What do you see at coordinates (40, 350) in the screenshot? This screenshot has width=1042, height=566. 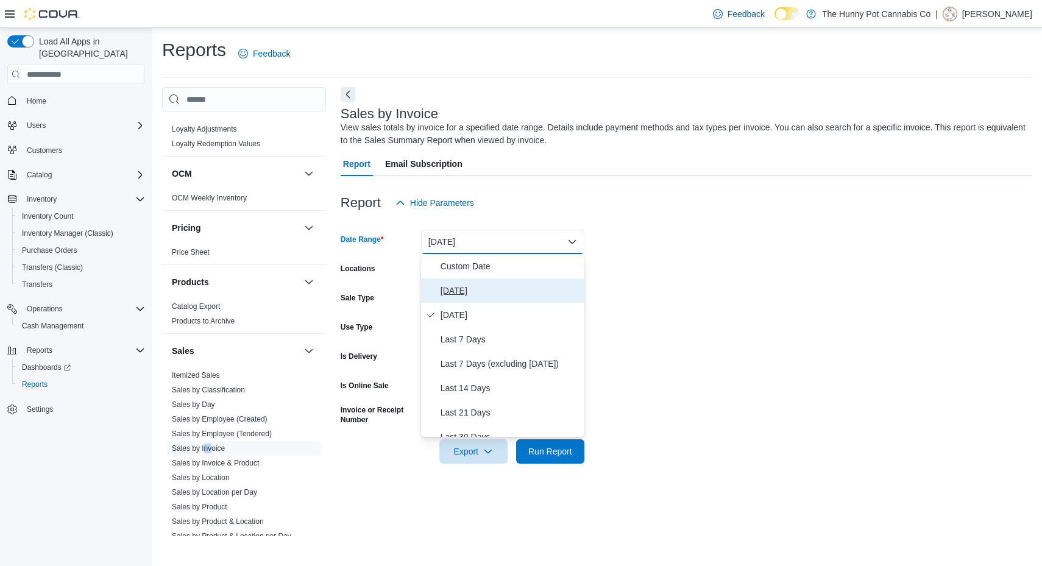 I see `button: Reports` at bounding box center [40, 350].